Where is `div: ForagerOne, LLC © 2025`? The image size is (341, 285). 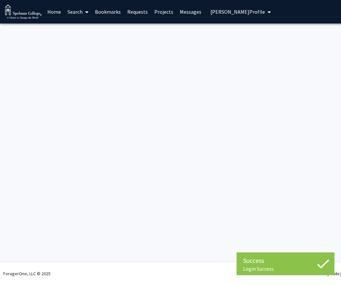
div: ForagerOne, LLC © 2025 is located at coordinates (27, 274).